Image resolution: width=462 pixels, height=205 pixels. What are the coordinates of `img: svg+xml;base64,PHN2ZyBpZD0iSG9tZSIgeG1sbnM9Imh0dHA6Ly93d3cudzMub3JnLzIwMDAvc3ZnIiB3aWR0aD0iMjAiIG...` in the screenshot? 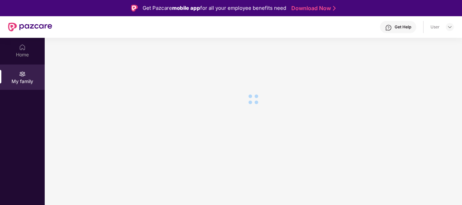 It's located at (22, 47).